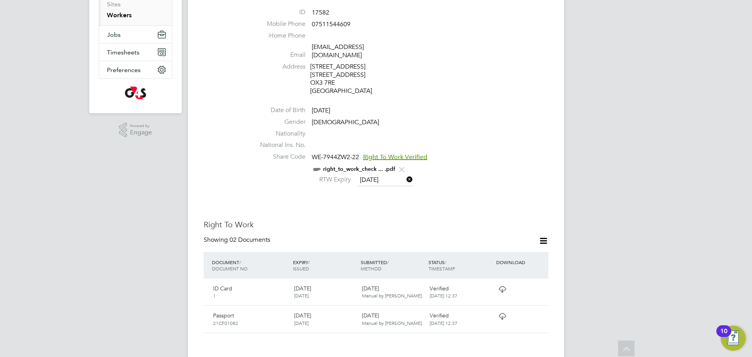  What do you see at coordinates (278, 157) in the screenshot?
I see `label: Share Code` at bounding box center [278, 157].